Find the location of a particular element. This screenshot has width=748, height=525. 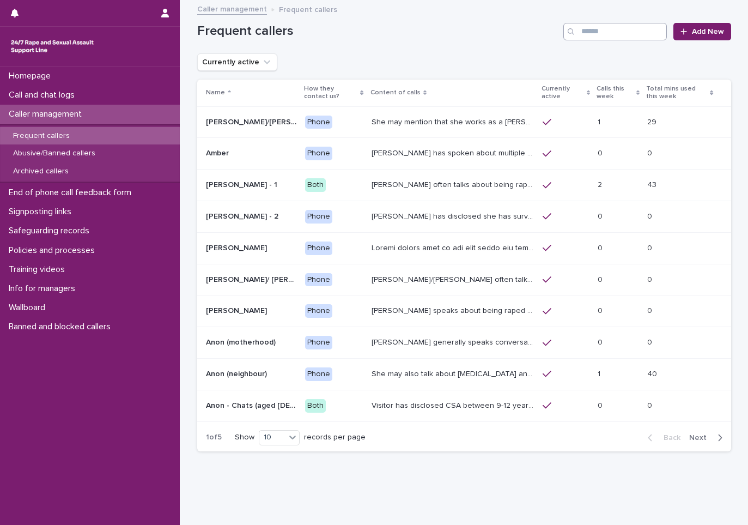

p: Anon (motherhood) is located at coordinates (242, 341).